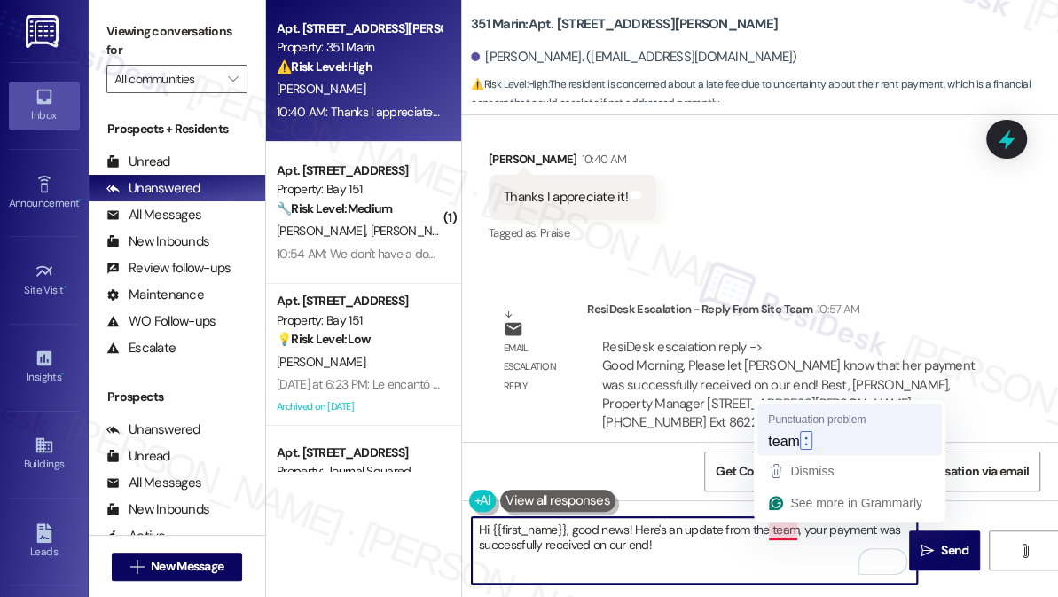  What do you see at coordinates (176, 129) in the screenshot?
I see `div: Prospects + Residents` at bounding box center [176, 129].